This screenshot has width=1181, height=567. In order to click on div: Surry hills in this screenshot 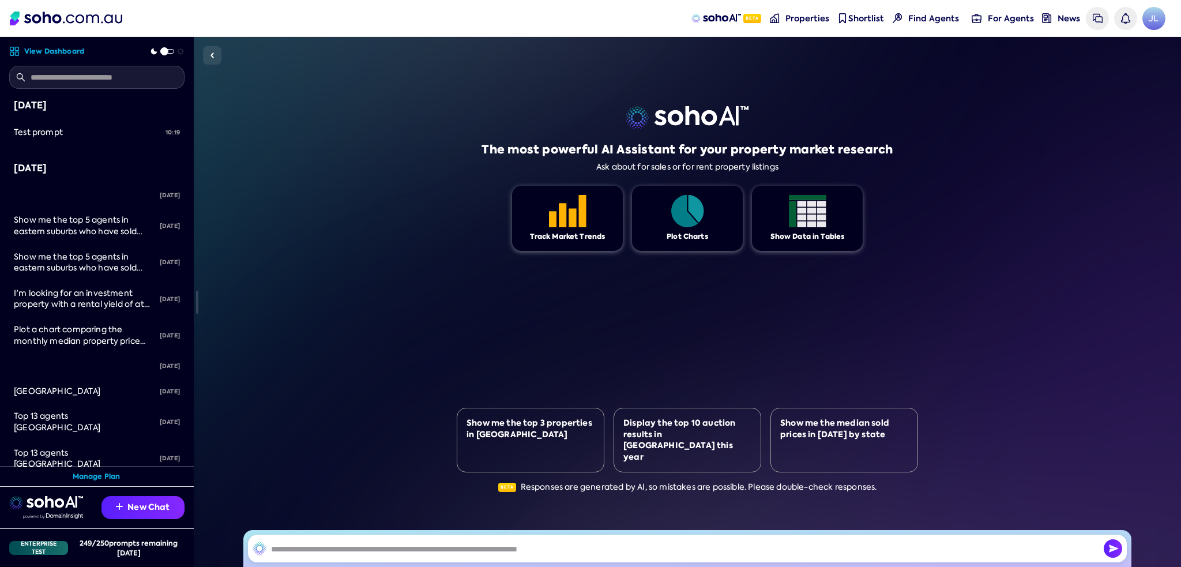, I will do `click(84, 391)`.